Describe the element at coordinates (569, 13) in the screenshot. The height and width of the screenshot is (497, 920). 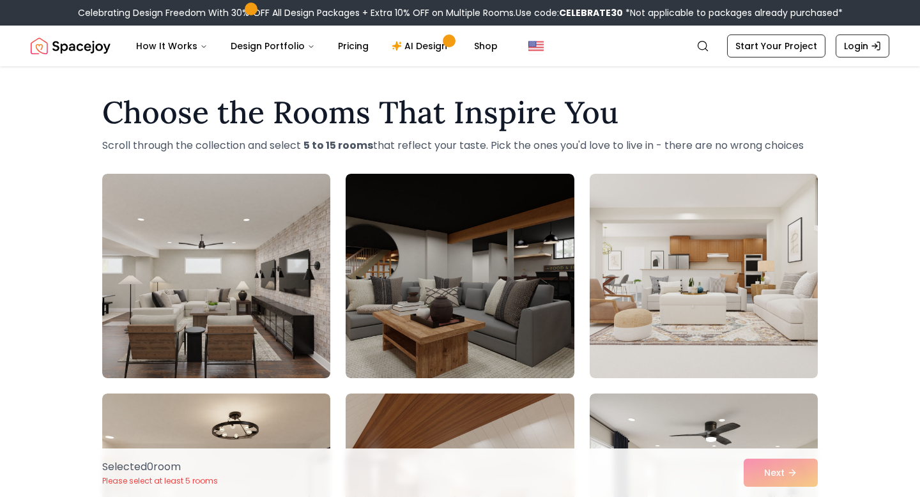
I see `span: Use code:` at that location.